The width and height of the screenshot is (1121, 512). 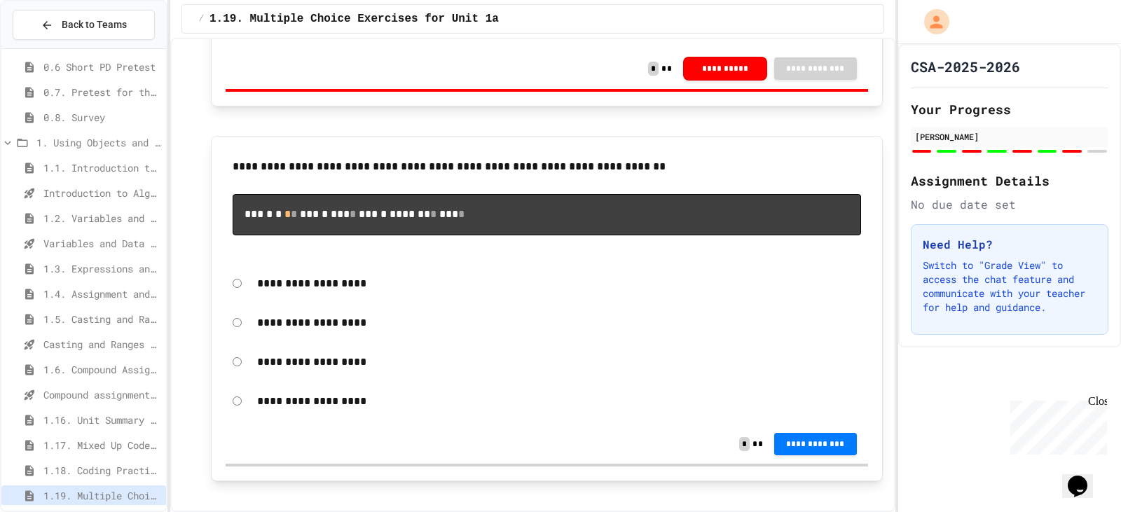 What do you see at coordinates (102, 294) in the screenshot?
I see `span: 1.4. Assignment and Input` at bounding box center [102, 294].